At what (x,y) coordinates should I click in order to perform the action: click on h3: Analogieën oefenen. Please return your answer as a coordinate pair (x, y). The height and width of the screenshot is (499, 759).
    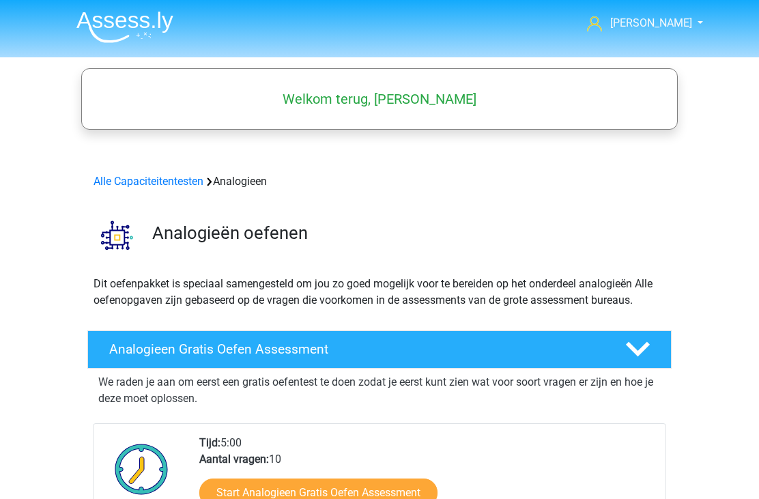
    Looking at the image, I should click on (406, 233).